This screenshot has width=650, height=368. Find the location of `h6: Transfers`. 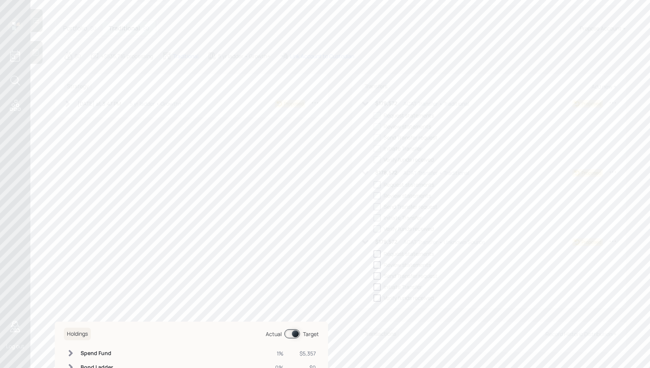

h6: Transfers is located at coordinates (376, 86).